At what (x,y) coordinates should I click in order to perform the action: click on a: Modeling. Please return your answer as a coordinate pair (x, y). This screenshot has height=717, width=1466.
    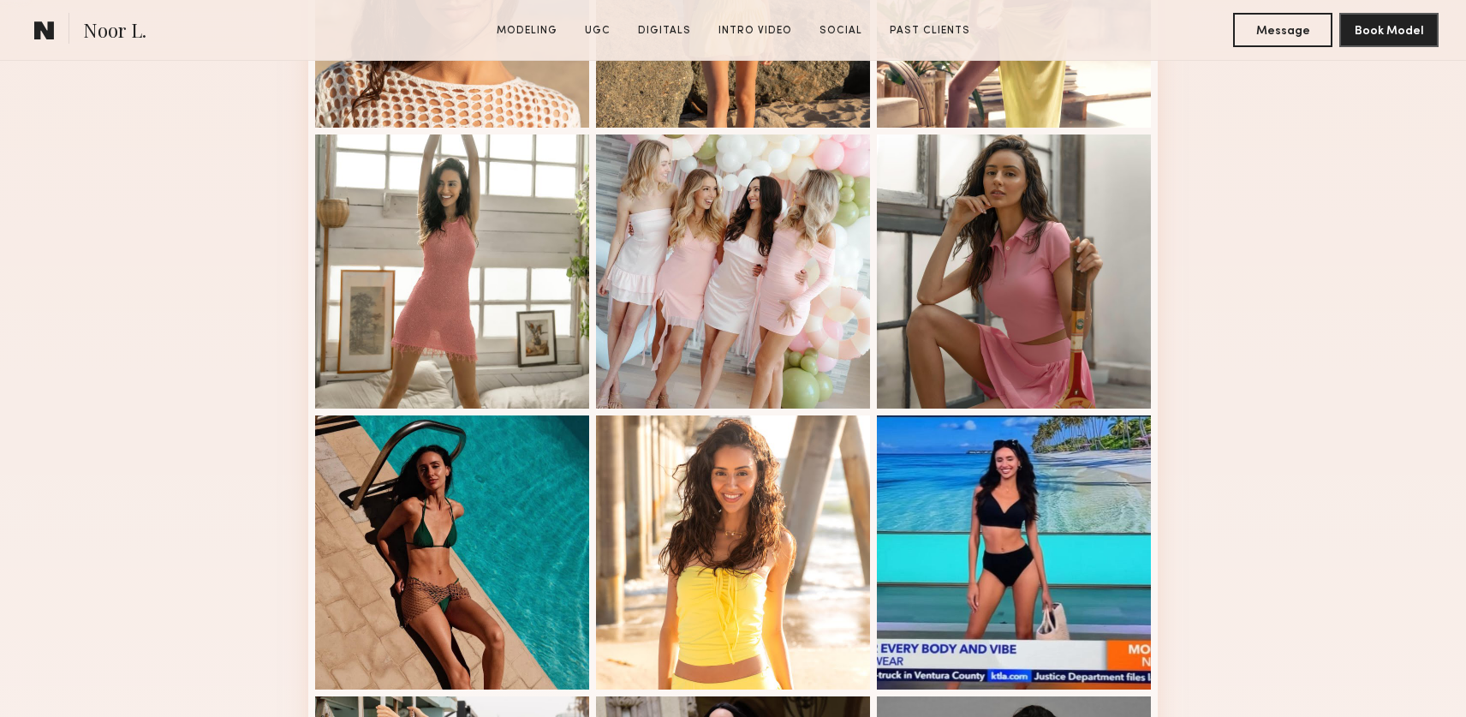
    Looking at the image, I should click on (527, 31).